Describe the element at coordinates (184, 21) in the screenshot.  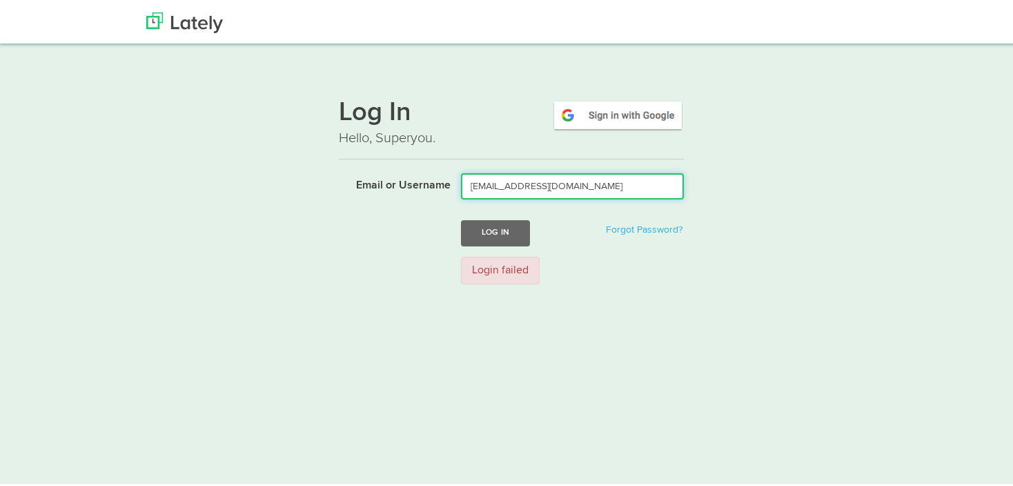
I see `img: Lately` at that location.